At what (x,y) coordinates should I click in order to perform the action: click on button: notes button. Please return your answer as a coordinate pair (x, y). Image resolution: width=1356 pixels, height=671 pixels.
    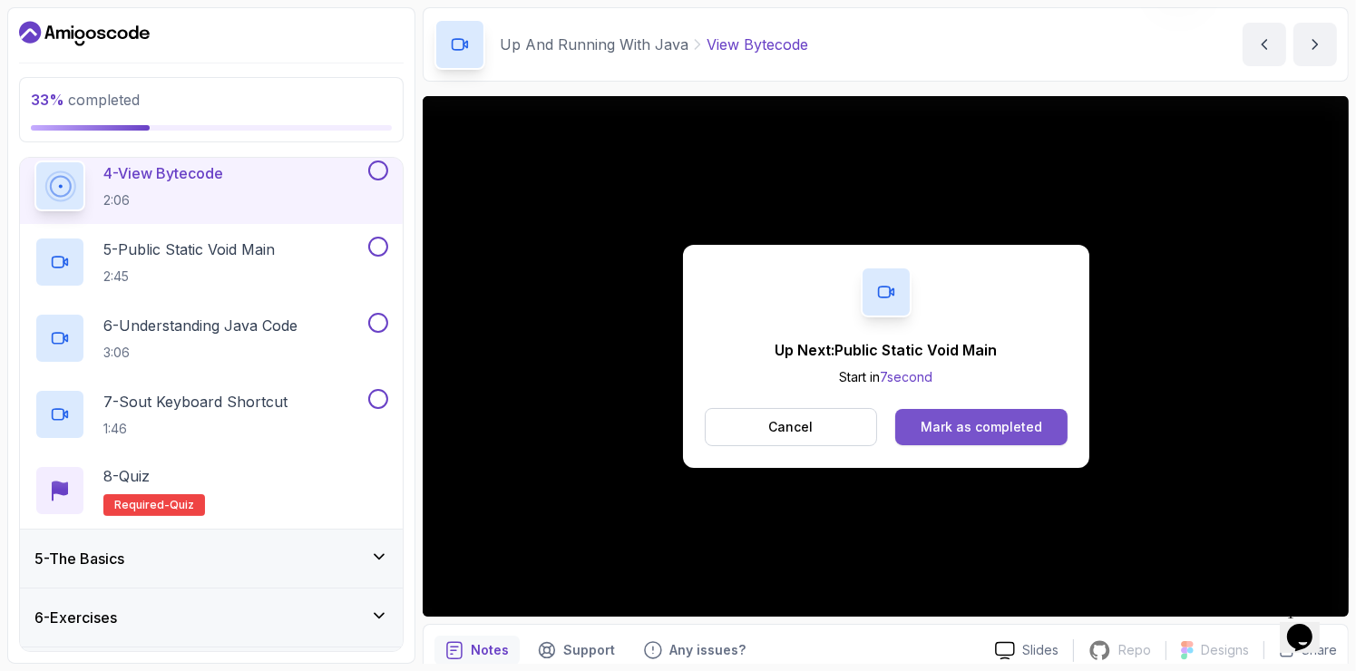
    Looking at the image, I should click on (477, 650).